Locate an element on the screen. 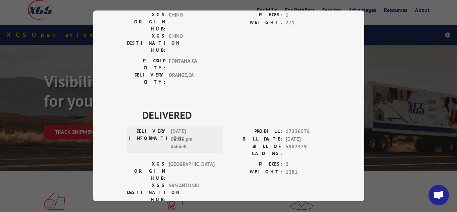 The image size is (457, 212). span: 5982429 is located at coordinates (308, 150).